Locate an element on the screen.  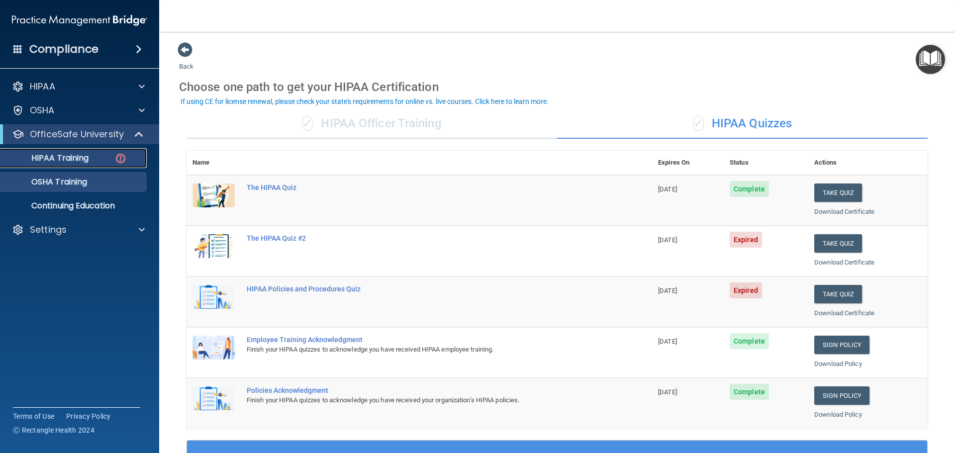
div: HIPAA Officer Training is located at coordinates (372, 124).